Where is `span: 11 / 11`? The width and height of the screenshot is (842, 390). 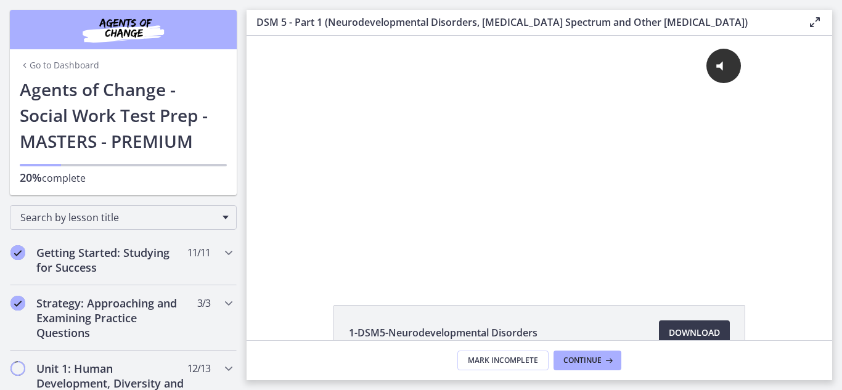 span: 11 / 11 is located at coordinates (199, 253).